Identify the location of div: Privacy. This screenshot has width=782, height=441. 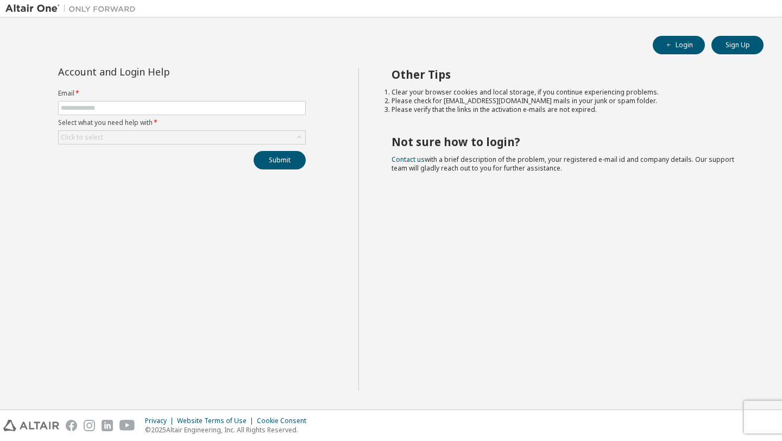
(161, 421).